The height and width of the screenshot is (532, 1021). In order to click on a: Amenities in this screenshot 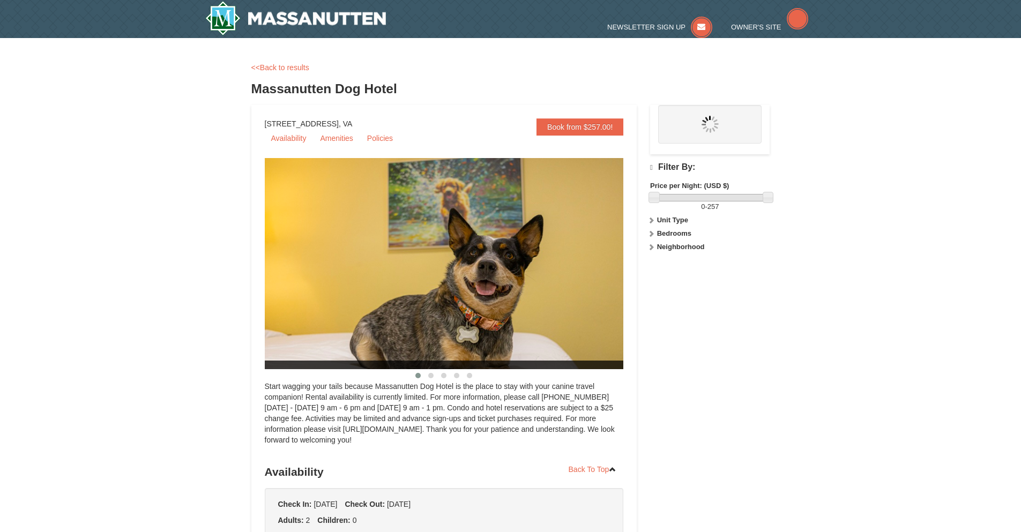, I will do `click(336, 138)`.